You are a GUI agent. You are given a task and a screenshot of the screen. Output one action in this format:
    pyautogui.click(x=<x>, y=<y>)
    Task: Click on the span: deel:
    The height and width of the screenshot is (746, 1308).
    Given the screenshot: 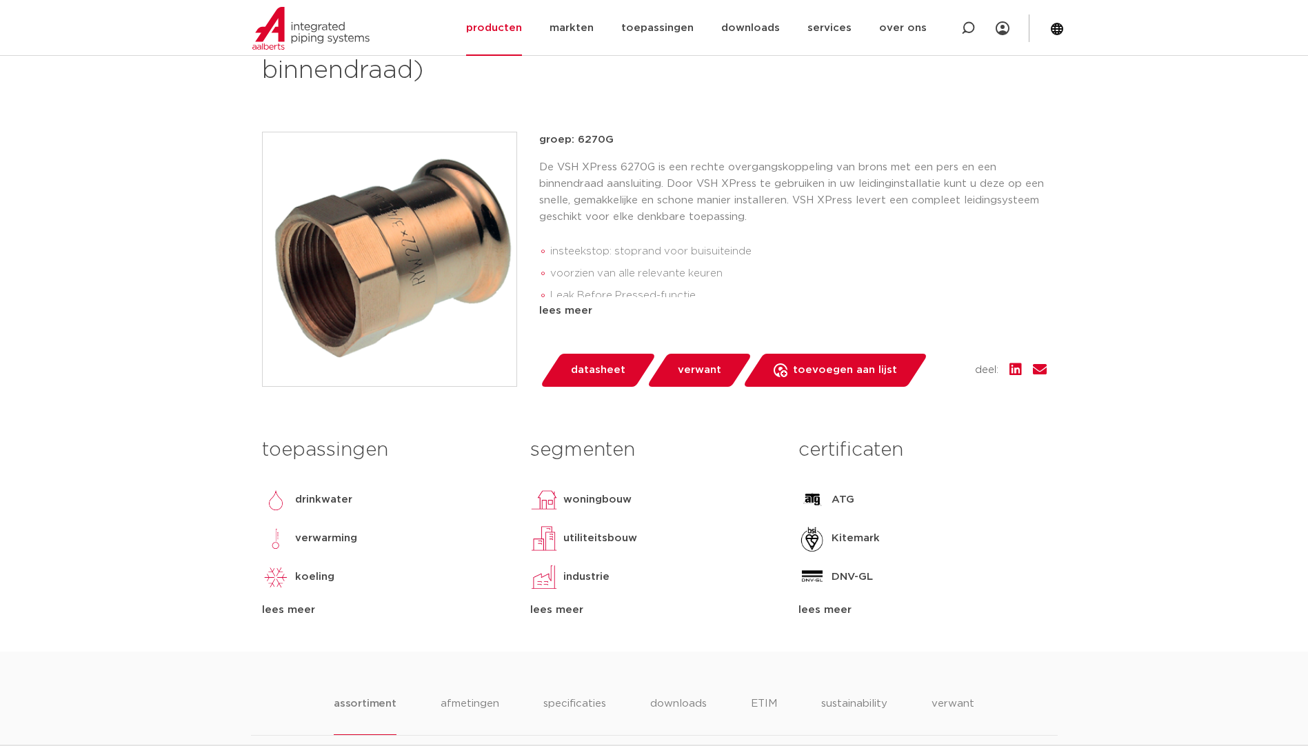 What is the action you would take?
    pyautogui.click(x=987, y=370)
    